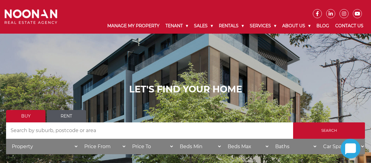 The width and height of the screenshot is (371, 163). What do you see at coordinates (349, 26) in the screenshot?
I see `a: Contact Us` at bounding box center [349, 26].